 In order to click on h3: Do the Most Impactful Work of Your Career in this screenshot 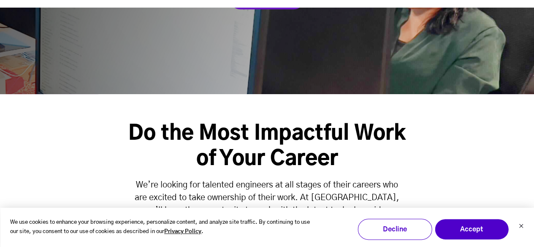, I will do `click(267, 146)`.